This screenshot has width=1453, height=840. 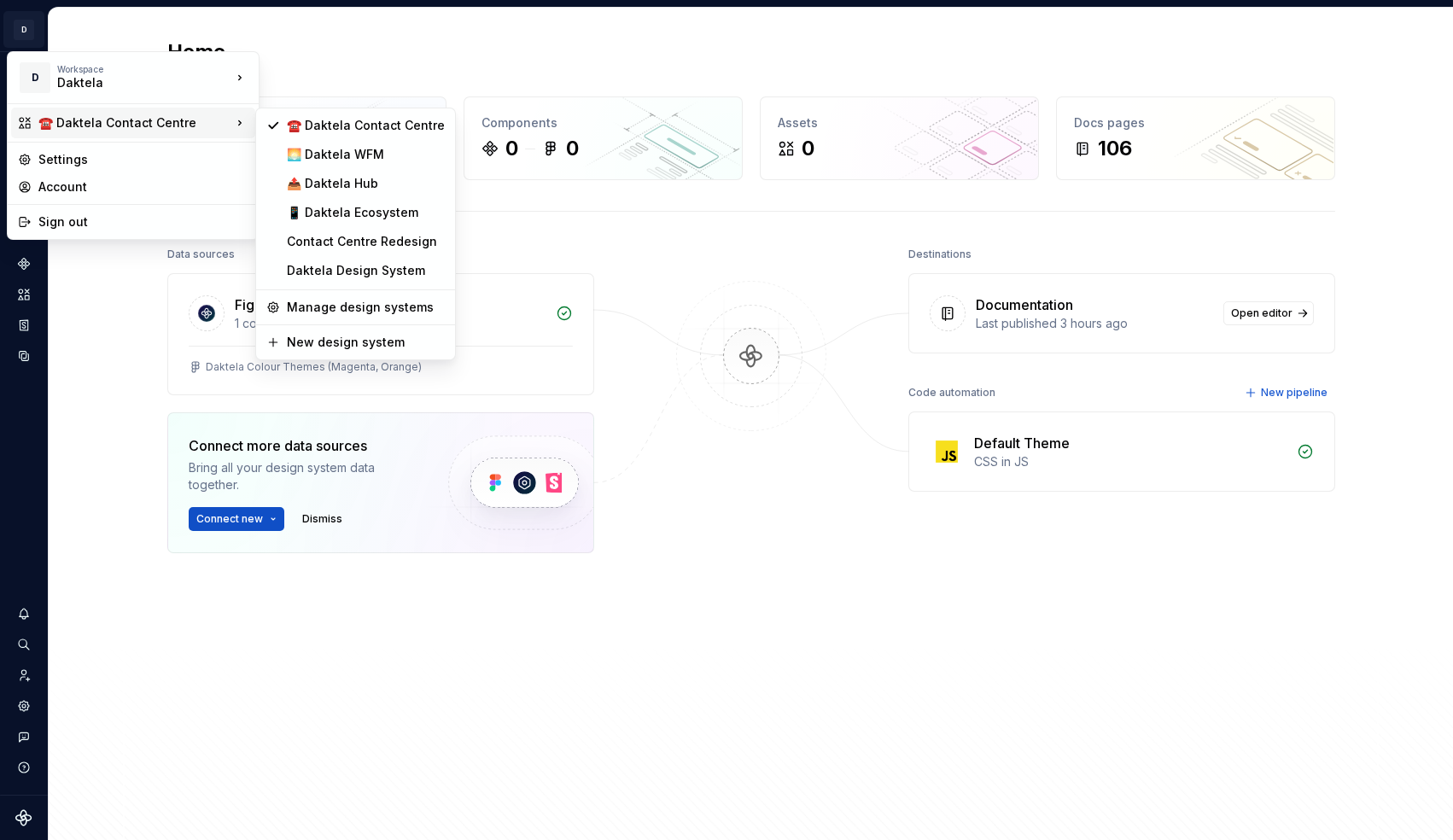 I want to click on div: 🌅 Daktela WFM, so click(x=365, y=155).